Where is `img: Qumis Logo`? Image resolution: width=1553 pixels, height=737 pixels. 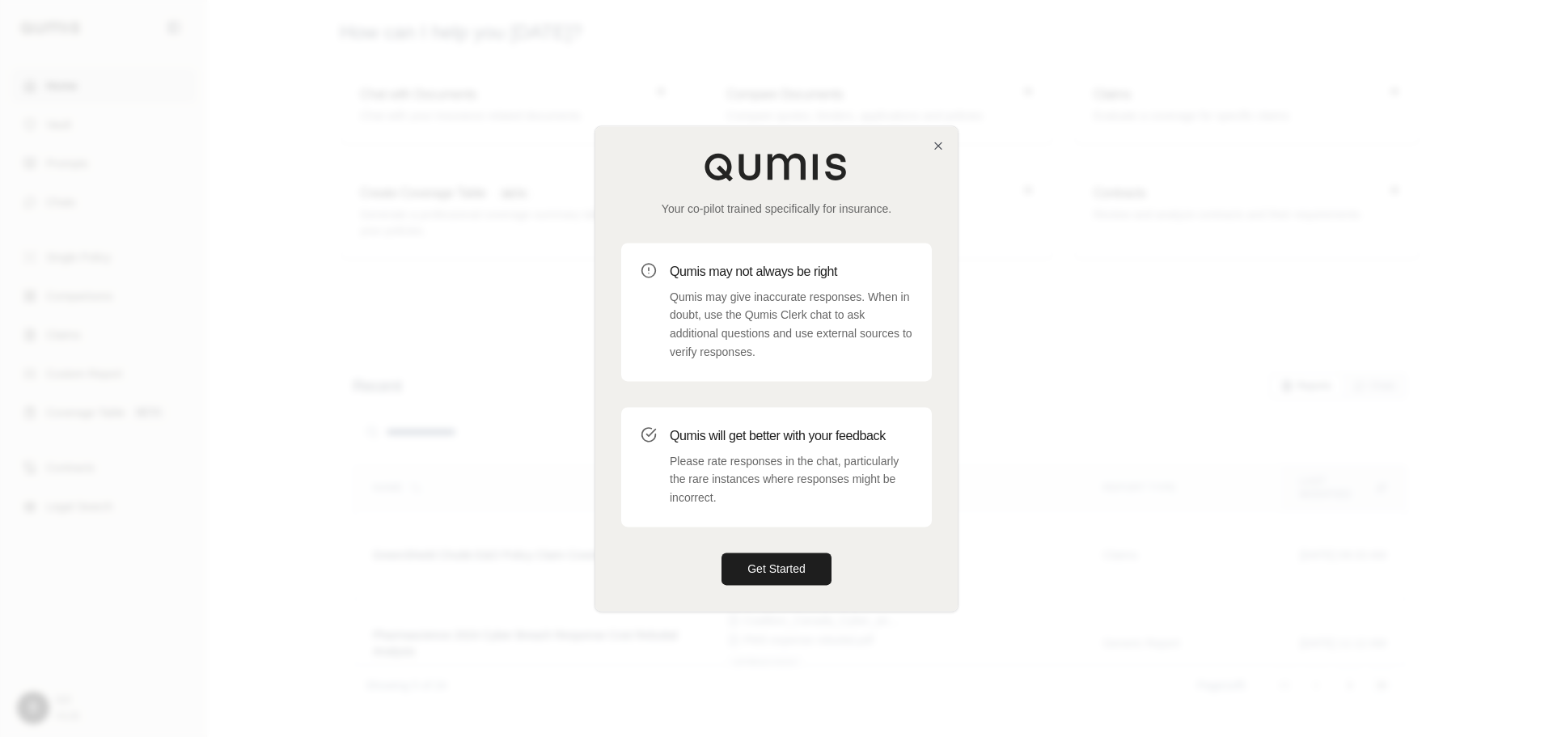 img: Qumis Logo is located at coordinates (776, 167).